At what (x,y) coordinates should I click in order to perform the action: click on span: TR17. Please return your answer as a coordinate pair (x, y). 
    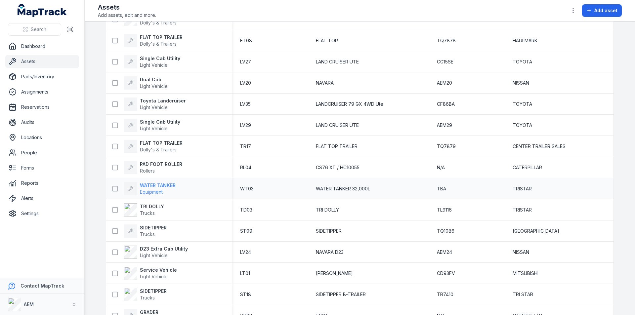
    Looking at the image, I should click on (245, 147).